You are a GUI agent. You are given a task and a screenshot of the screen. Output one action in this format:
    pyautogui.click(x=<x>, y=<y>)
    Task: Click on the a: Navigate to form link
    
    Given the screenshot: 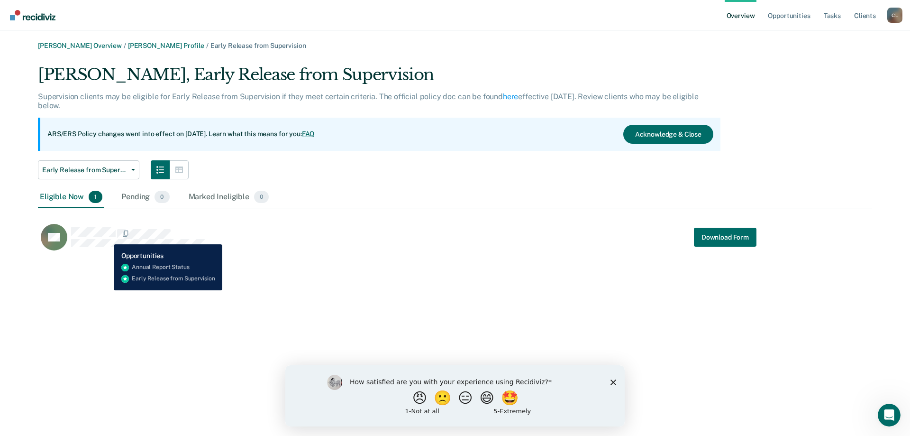 What is the action you would take?
    pyautogui.click(x=725, y=237)
    